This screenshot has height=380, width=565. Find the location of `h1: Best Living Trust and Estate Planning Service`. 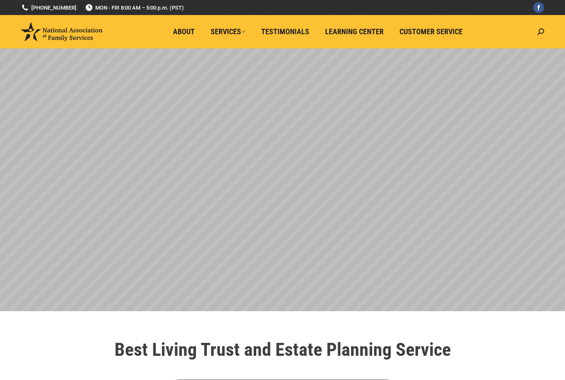

h1: Best Living Trust and Estate Planning Service is located at coordinates (282, 350).